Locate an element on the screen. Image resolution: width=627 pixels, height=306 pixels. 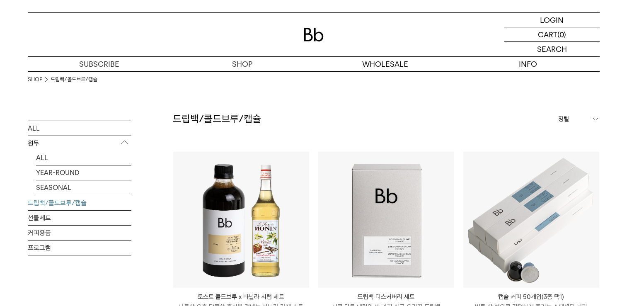
p: SUBSCRIBE is located at coordinates (99, 64).